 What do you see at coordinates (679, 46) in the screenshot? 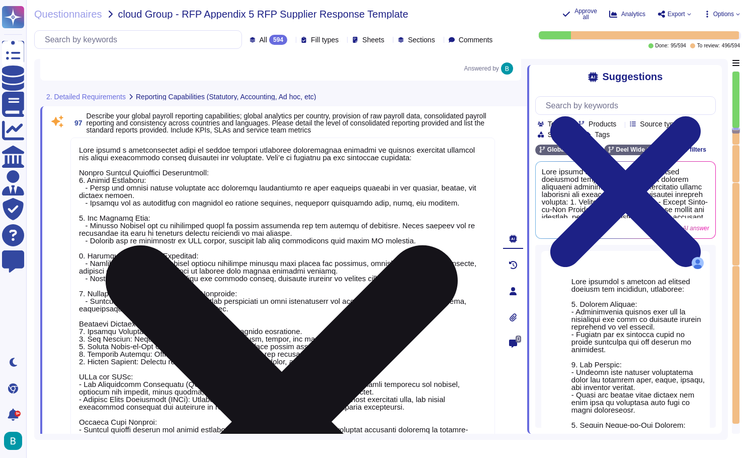
I see `span: 95 / 594` at bounding box center [679, 46].